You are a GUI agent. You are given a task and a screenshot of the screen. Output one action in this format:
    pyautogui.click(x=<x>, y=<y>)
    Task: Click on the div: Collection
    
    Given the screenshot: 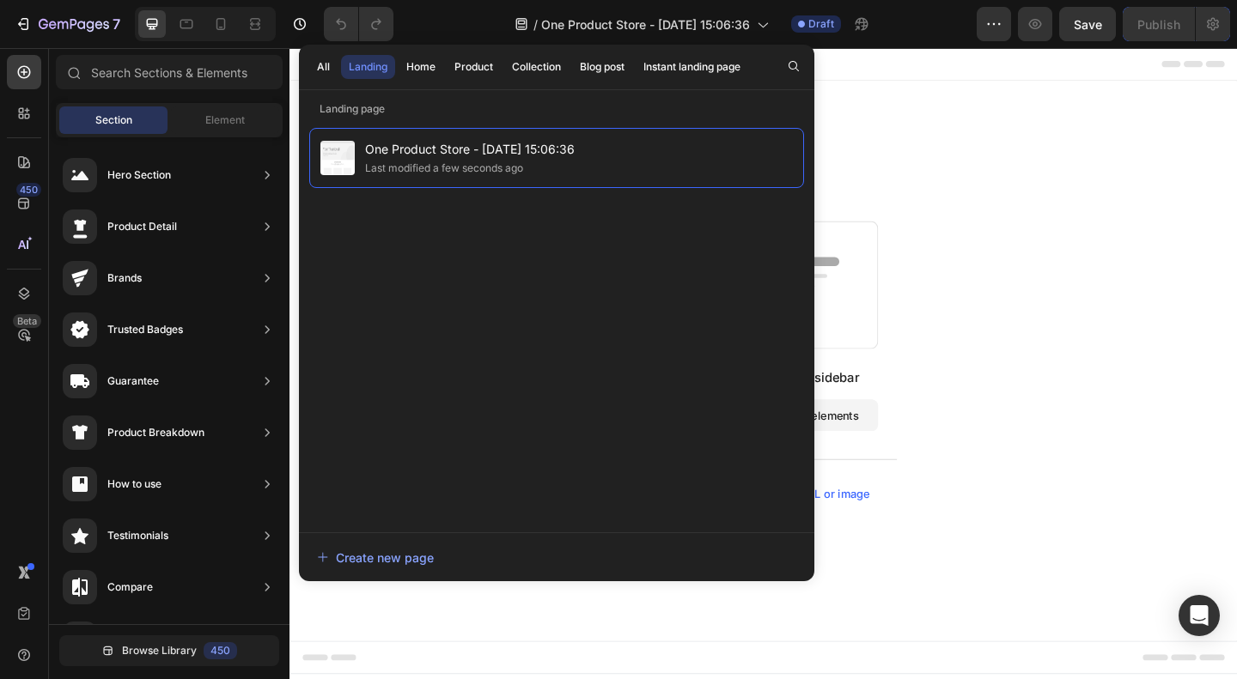 What is the action you would take?
    pyautogui.click(x=536, y=67)
    